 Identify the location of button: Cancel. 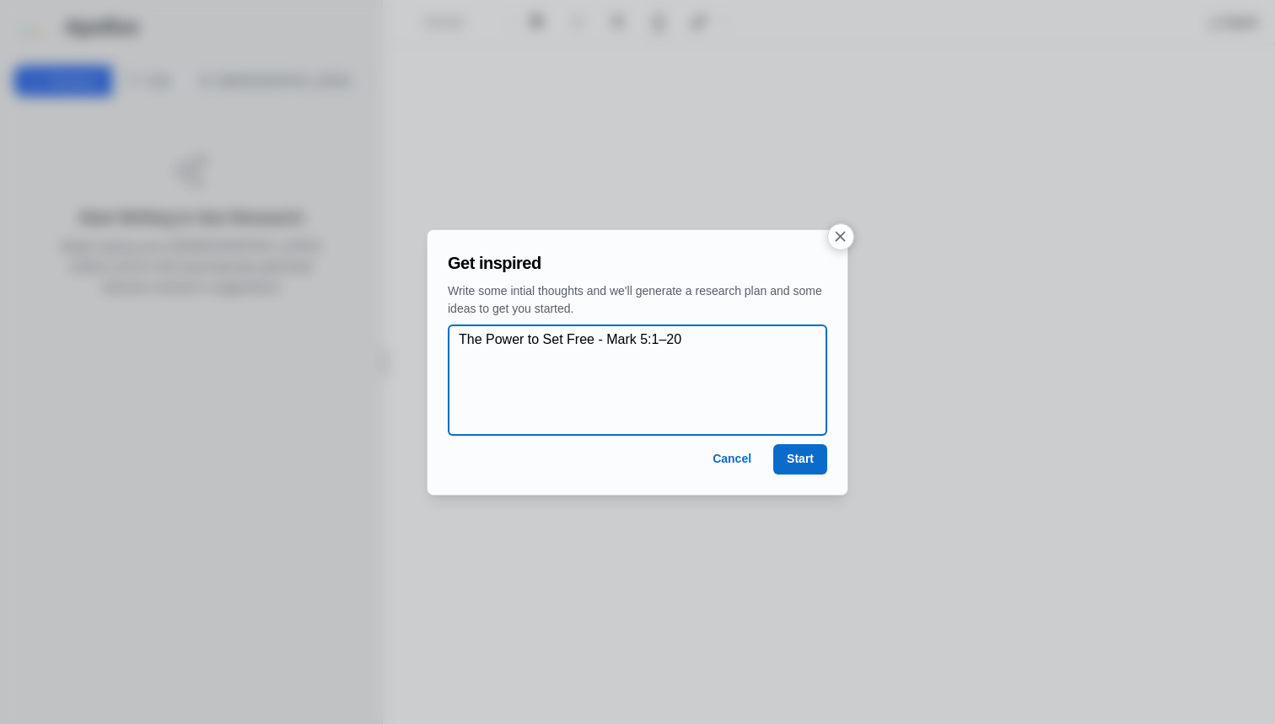
(732, 459).